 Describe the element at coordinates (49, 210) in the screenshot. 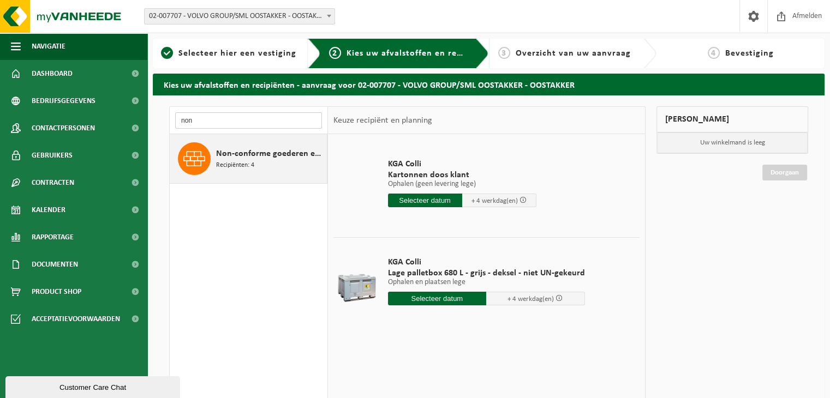

I see `span: Kalender` at that location.